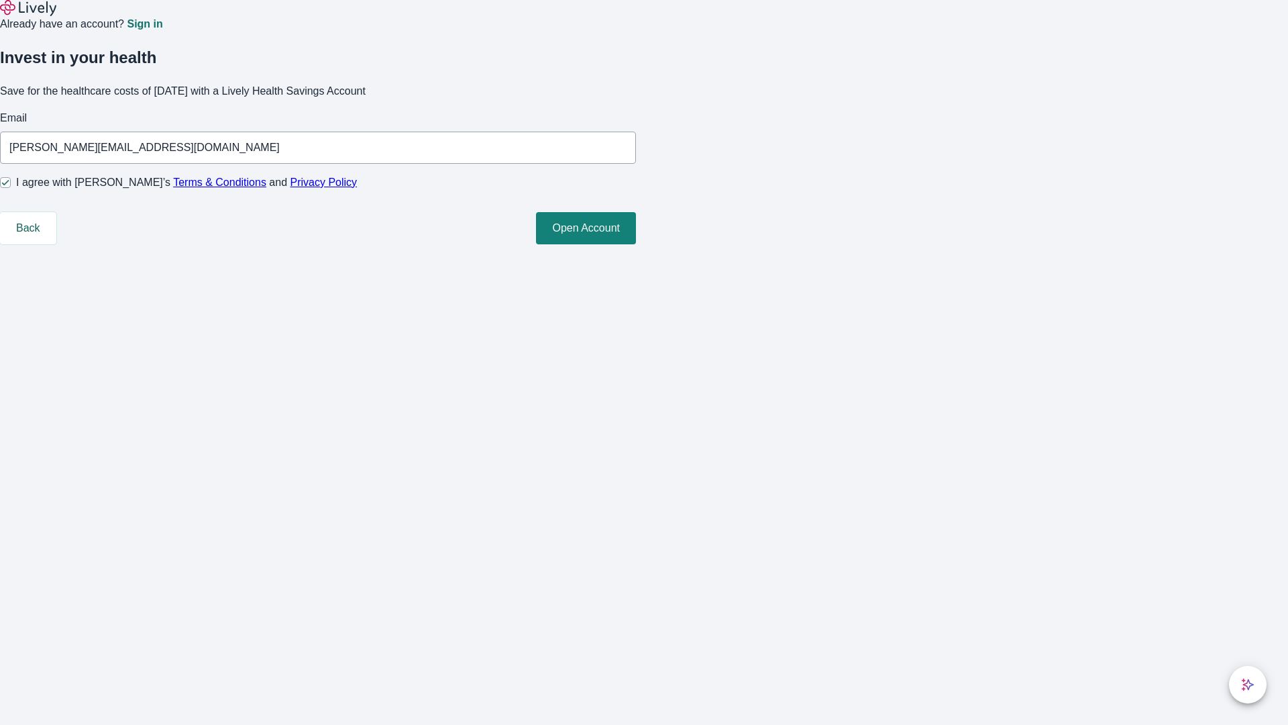 The width and height of the screenshot is (1288, 725). I want to click on div: Sign in, so click(144, 24).